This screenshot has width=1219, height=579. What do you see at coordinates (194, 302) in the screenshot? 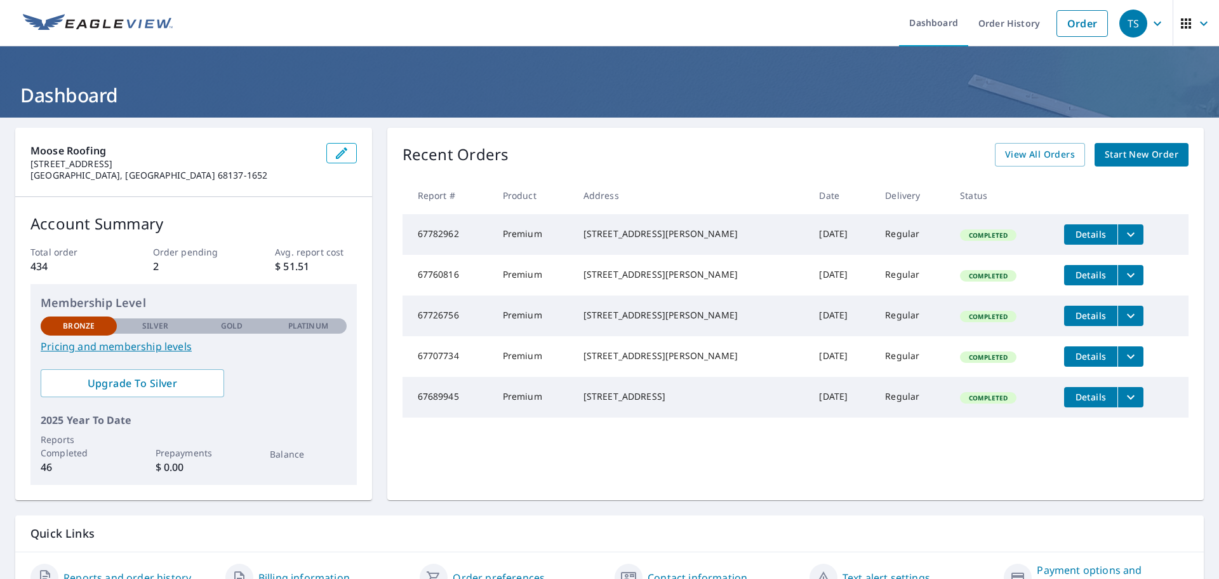
I see `p: Membership Level` at bounding box center [194, 302].